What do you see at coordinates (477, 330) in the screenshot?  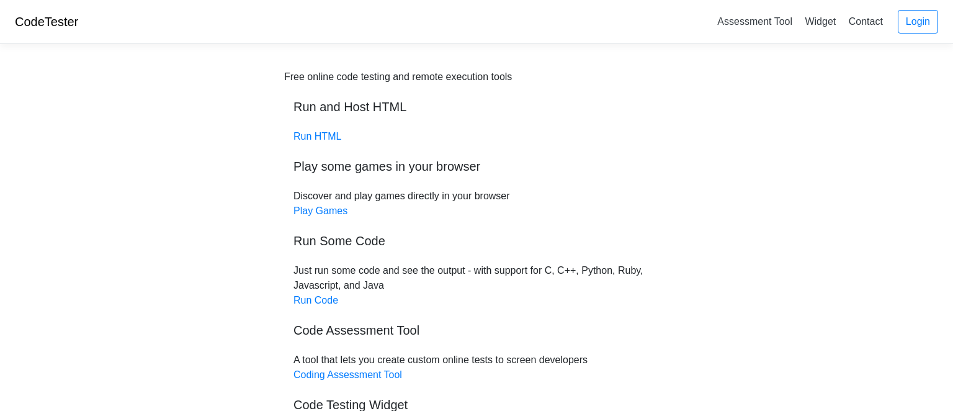 I see `h5: Code Assessment Tool` at bounding box center [477, 330].